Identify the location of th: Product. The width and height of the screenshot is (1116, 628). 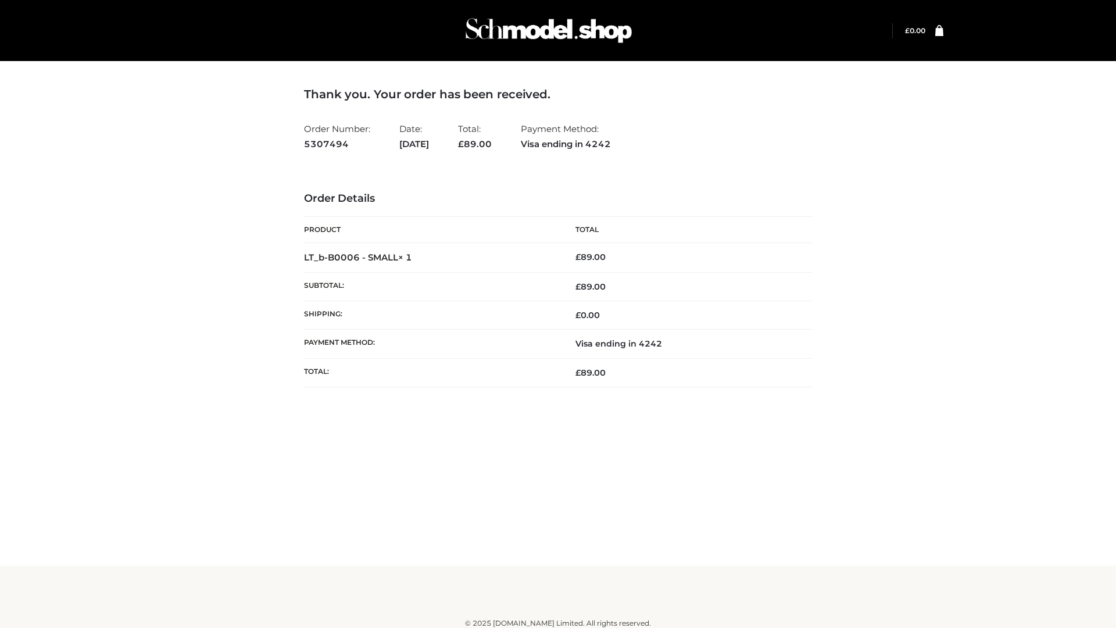
(431, 230).